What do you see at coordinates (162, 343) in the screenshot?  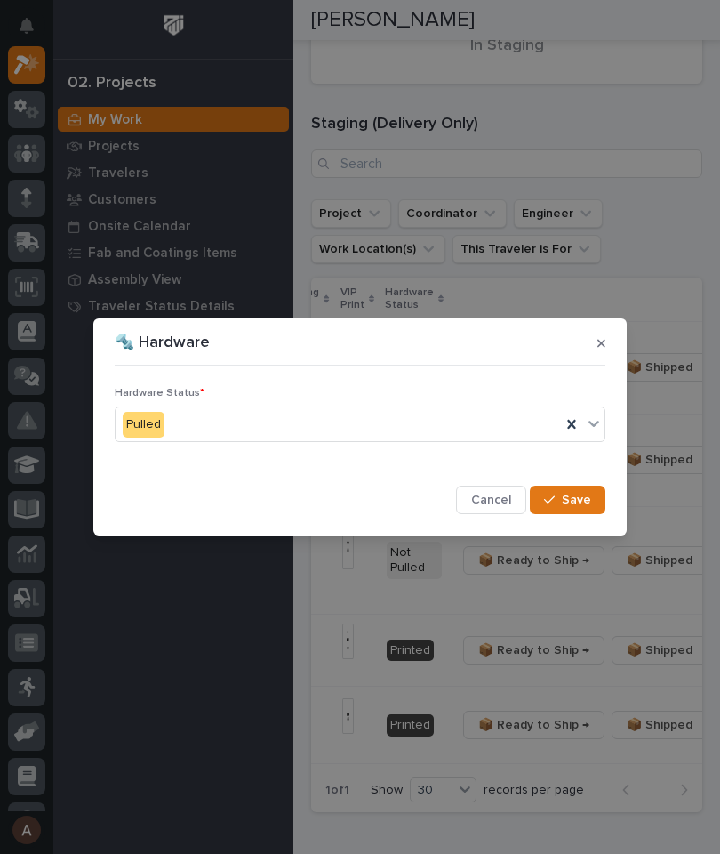 I see `p: 🔩 Hardware` at bounding box center [162, 343].